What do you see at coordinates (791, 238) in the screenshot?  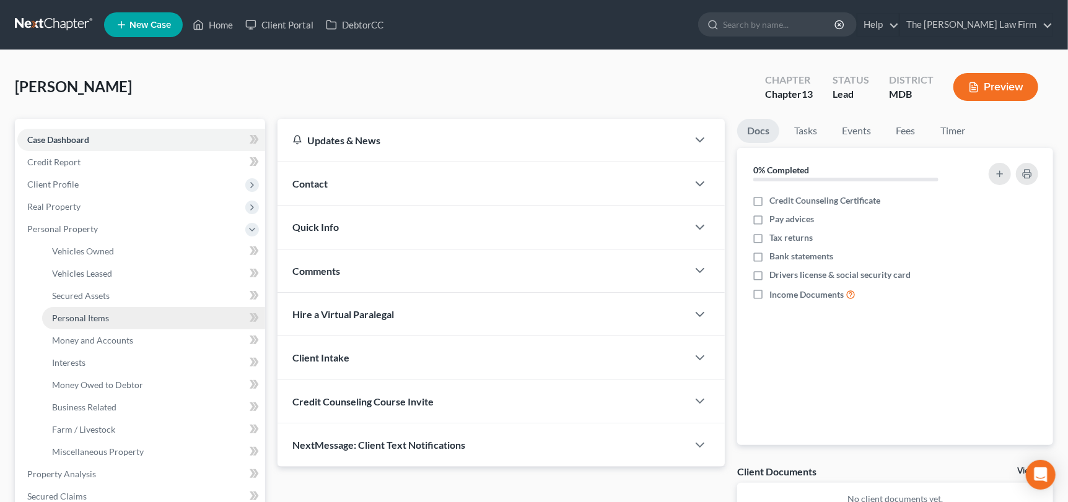 I see `span: Tax returns` at bounding box center [791, 238].